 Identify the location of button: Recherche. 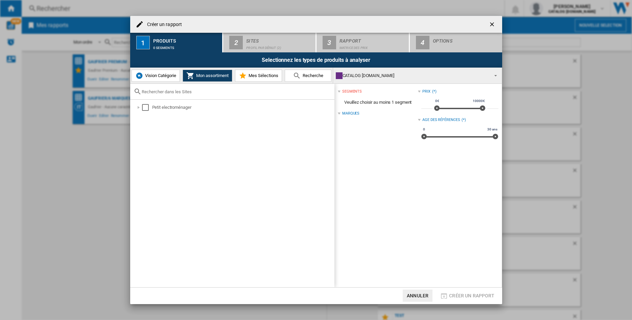
(308, 76).